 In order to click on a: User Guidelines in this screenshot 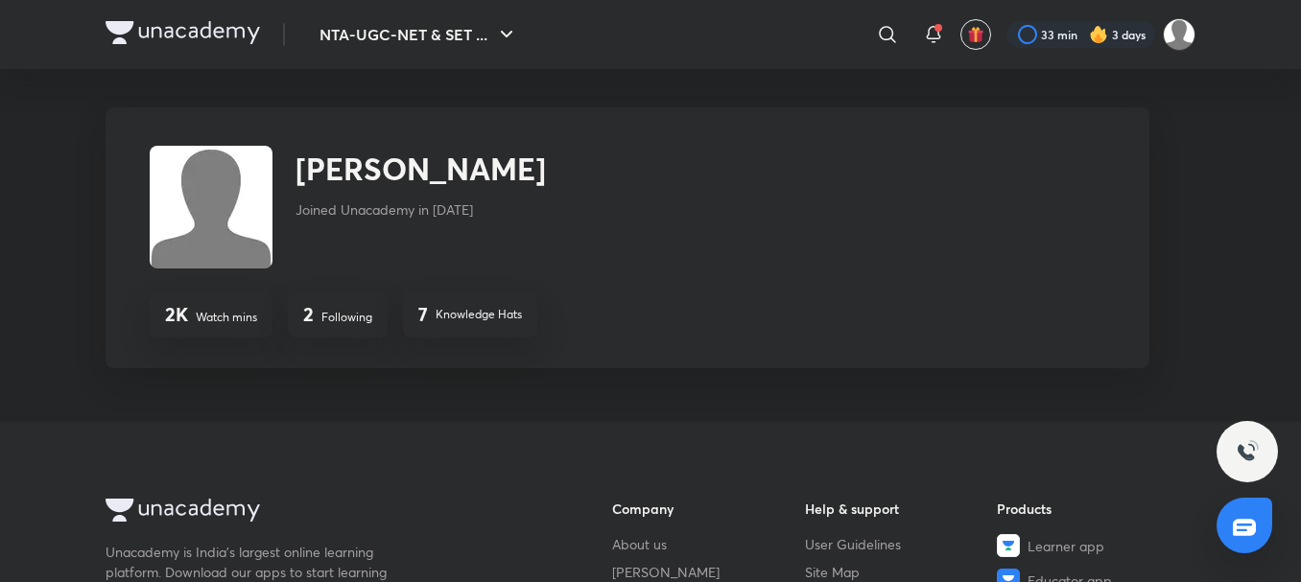, I will do `click(901, 544)`.